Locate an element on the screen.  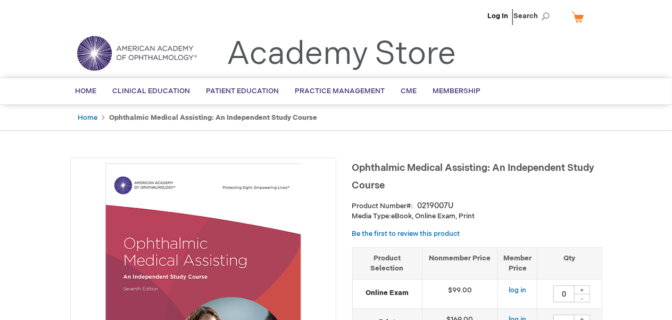
a: Academy Store is located at coordinates (341, 54).